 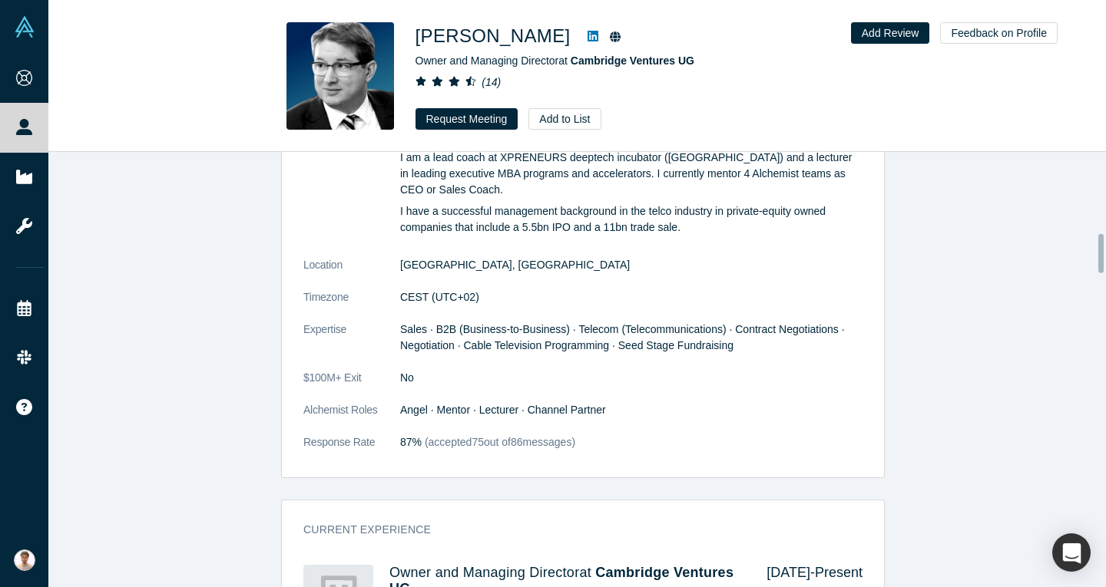 I want to click on button: Request Meeting, so click(x=467, y=119).